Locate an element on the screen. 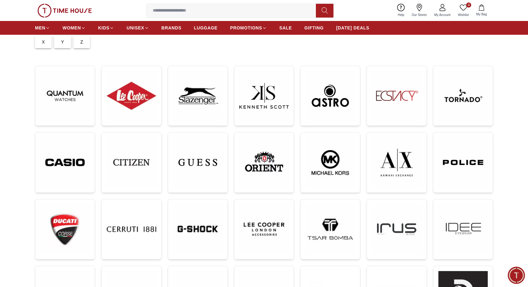 This screenshot has width=528, height=287. a: GIFTING is located at coordinates (314, 28).